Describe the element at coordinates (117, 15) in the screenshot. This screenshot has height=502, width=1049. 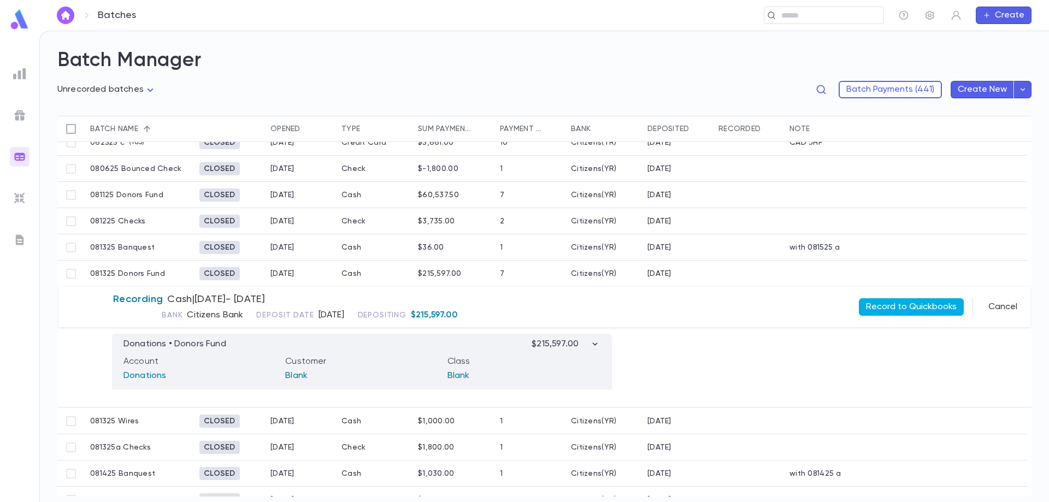
I see `p: Batches` at that location.